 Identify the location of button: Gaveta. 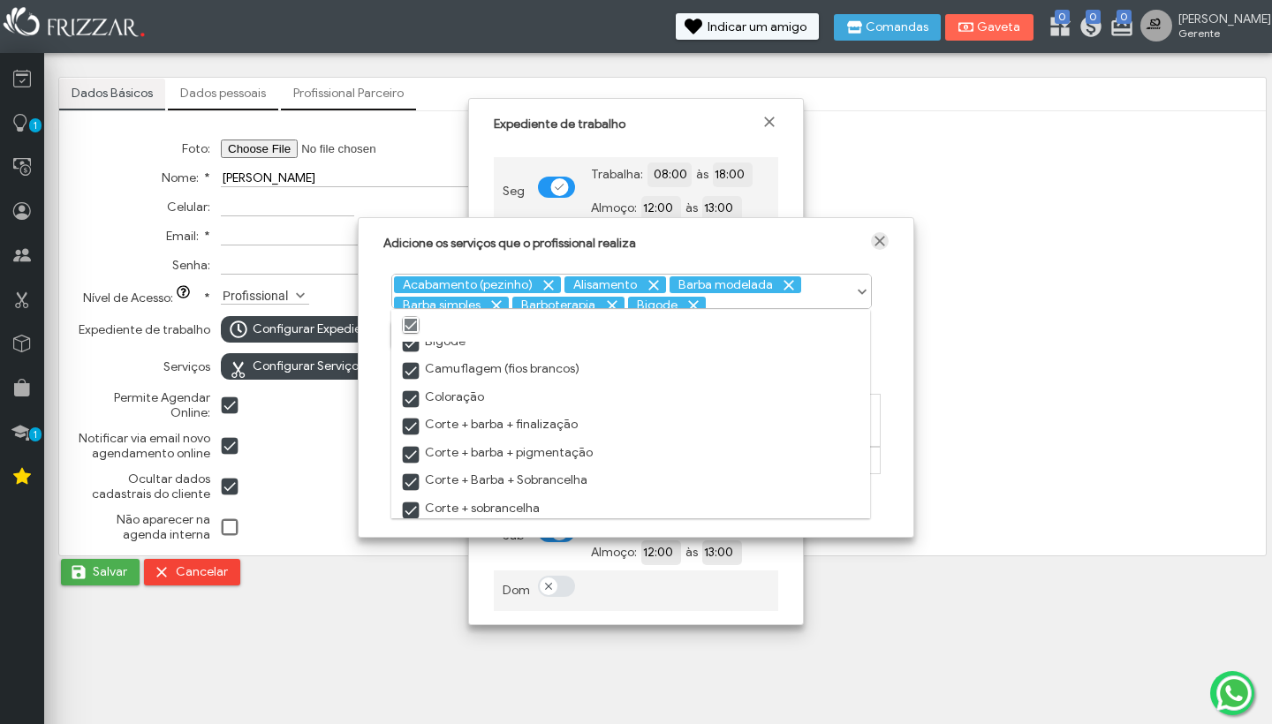
(989, 27).